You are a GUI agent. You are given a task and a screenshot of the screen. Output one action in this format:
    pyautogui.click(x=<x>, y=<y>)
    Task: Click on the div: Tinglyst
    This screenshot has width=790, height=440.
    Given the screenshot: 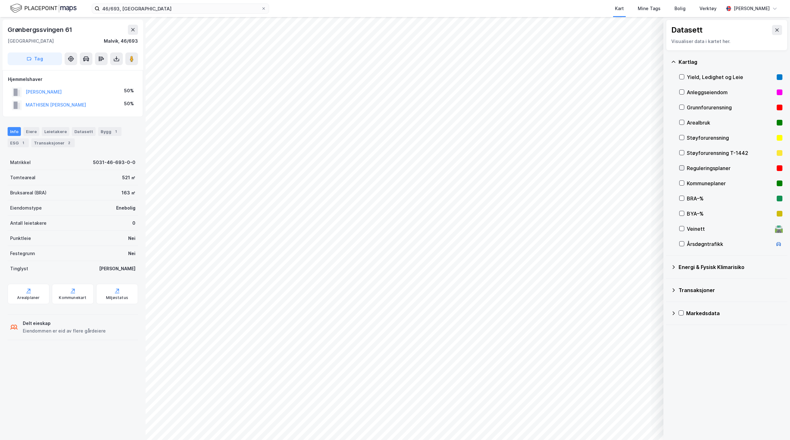 What is the action you would take?
    pyautogui.click(x=19, y=269)
    